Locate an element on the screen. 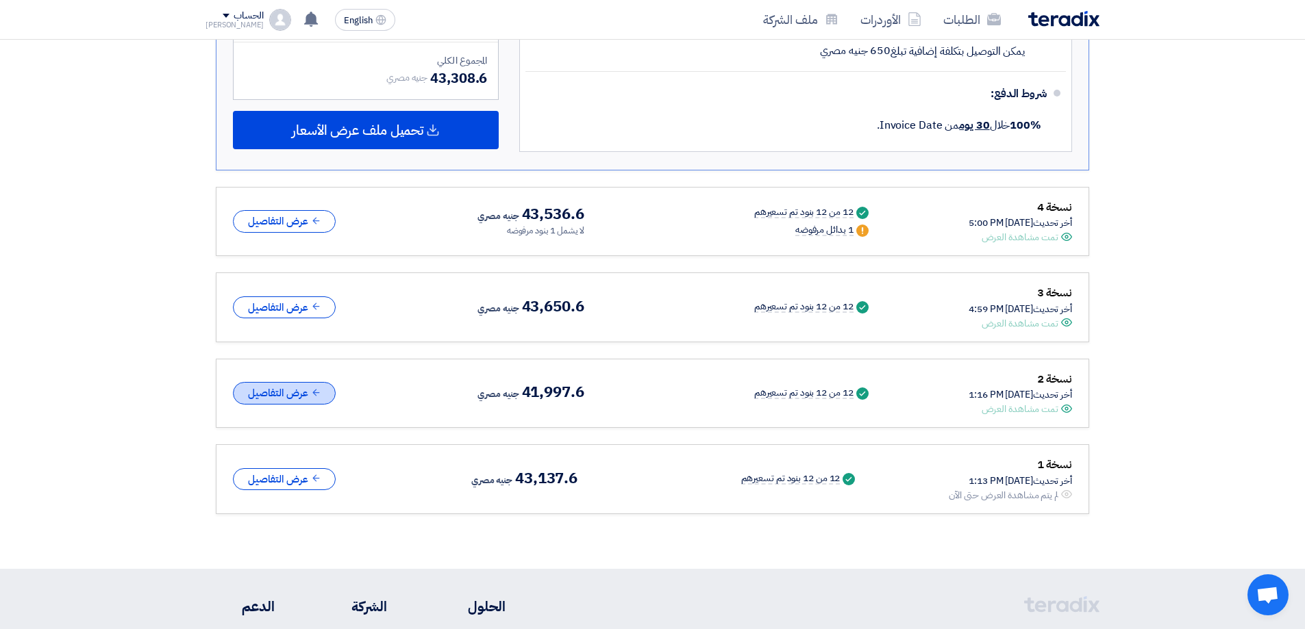 The image size is (1305, 629). a: الطلبات is located at coordinates (972, 19).